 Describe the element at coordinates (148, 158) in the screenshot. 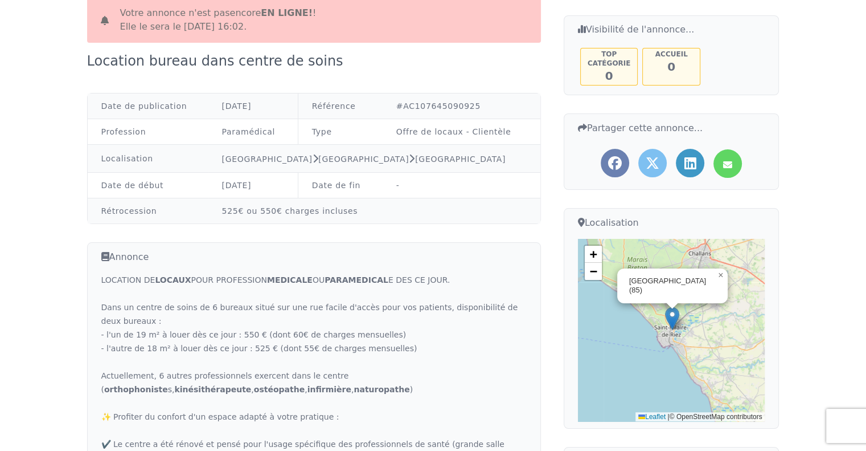

I see `td: Localisation` at that location.